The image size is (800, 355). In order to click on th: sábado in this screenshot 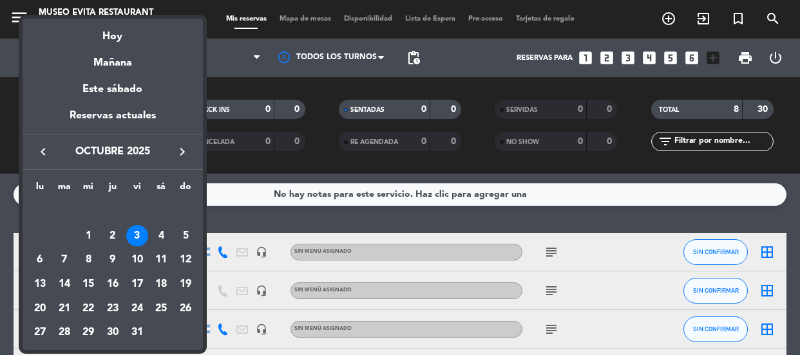, I will do `click(162, 189)`.